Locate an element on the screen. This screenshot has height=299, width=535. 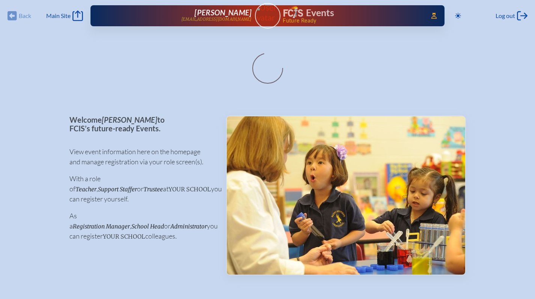
p: With a role of , or at you can register yourself. is located at coordinates (142, 189).